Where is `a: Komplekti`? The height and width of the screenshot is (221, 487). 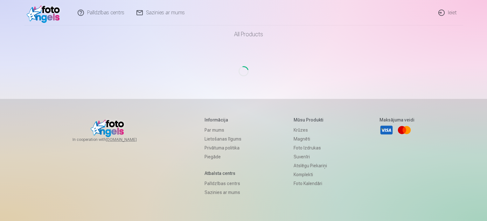 a: Komplekti is located at coordinates (310, 175).